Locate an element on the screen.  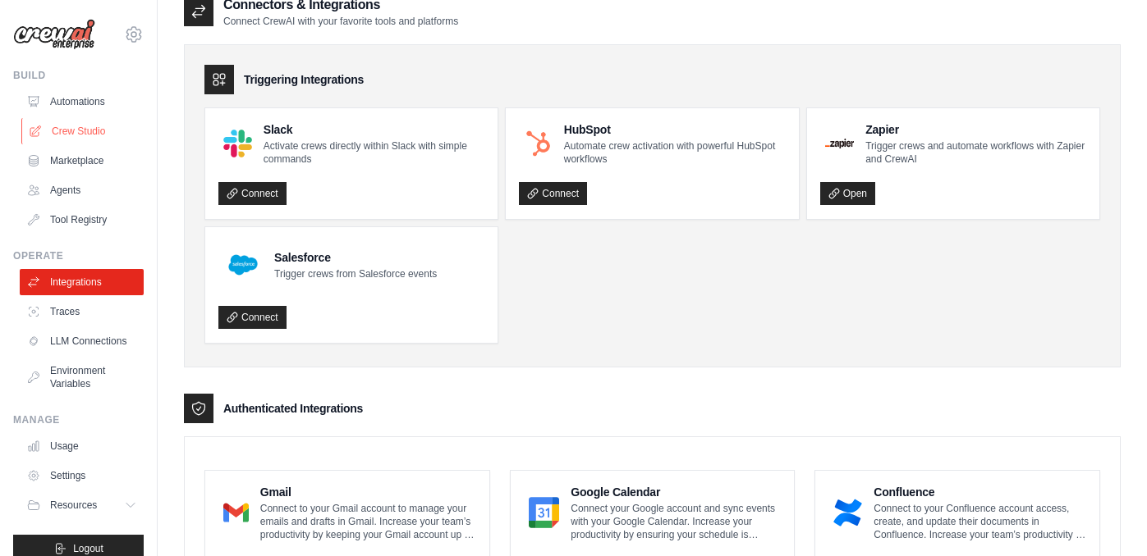
span: Resources is located at coordinates (73, 506).